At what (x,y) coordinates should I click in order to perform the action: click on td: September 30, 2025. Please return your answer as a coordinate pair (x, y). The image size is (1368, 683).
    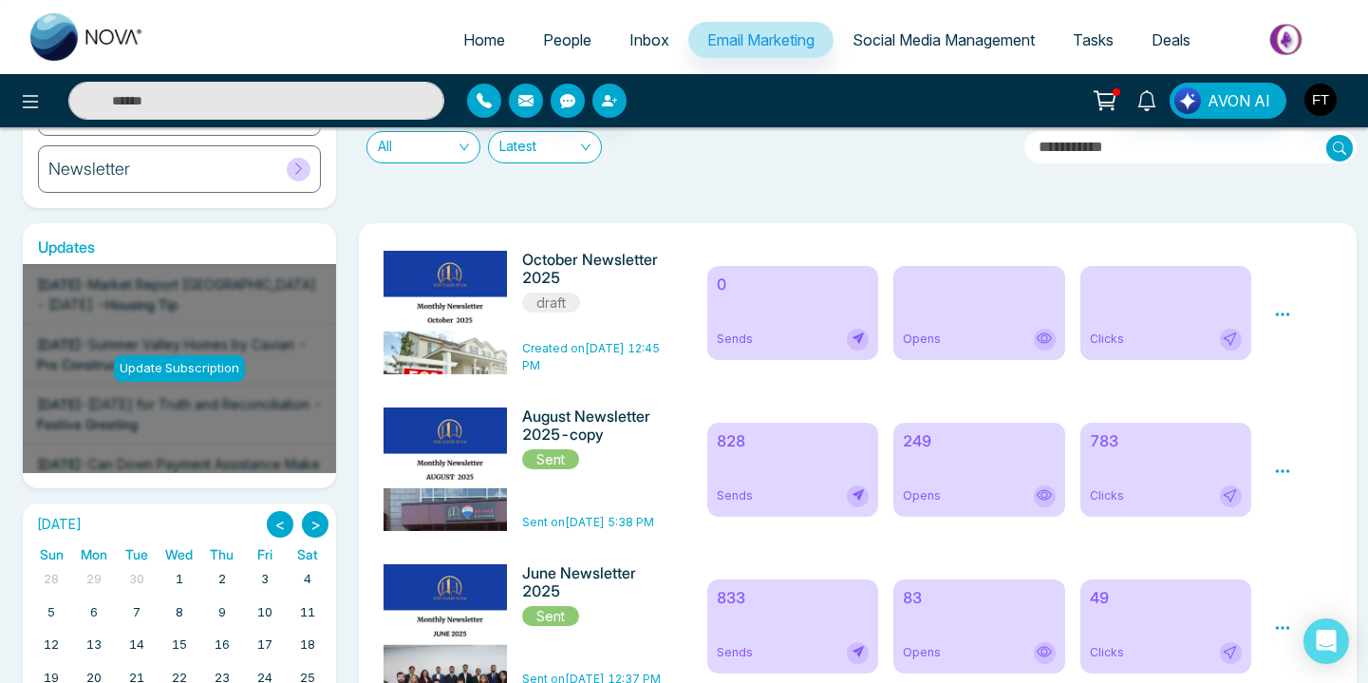
    Looking at the image, I should click on (137, 582).